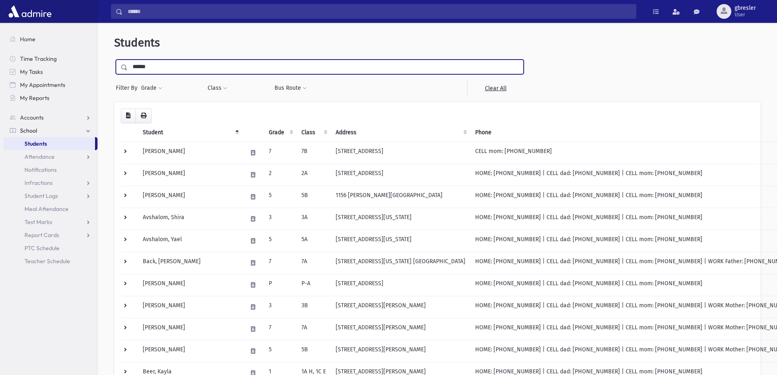 The height and width of the screenshot is (375, 777). Describe the element at coordinates (30, 11) in the screenshot. I see `img: AdmirePro` at that location.